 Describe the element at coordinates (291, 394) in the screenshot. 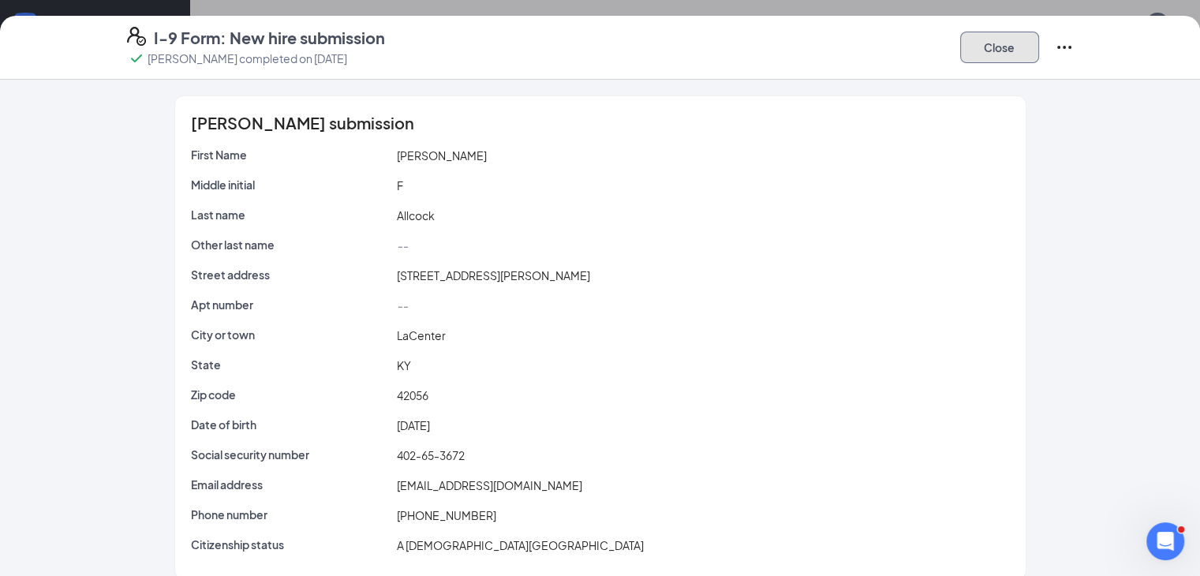

I see `p: Zip code` at that location.